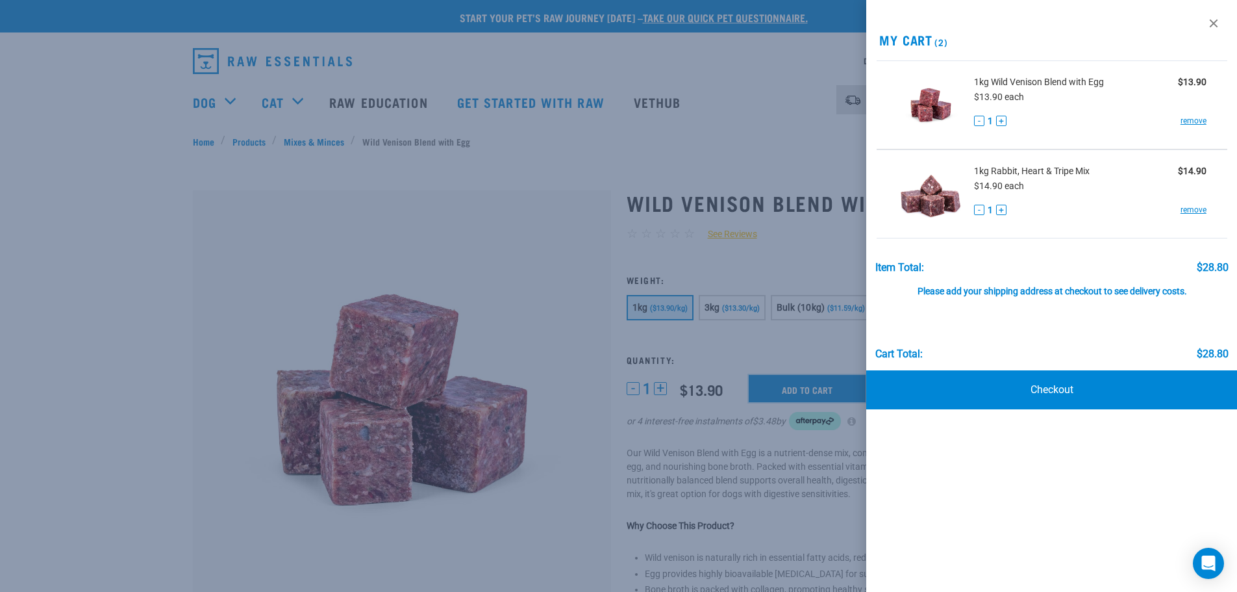  I want to click on span: 1kg Wild Venison Blend with Egg, so click(1039, 82).